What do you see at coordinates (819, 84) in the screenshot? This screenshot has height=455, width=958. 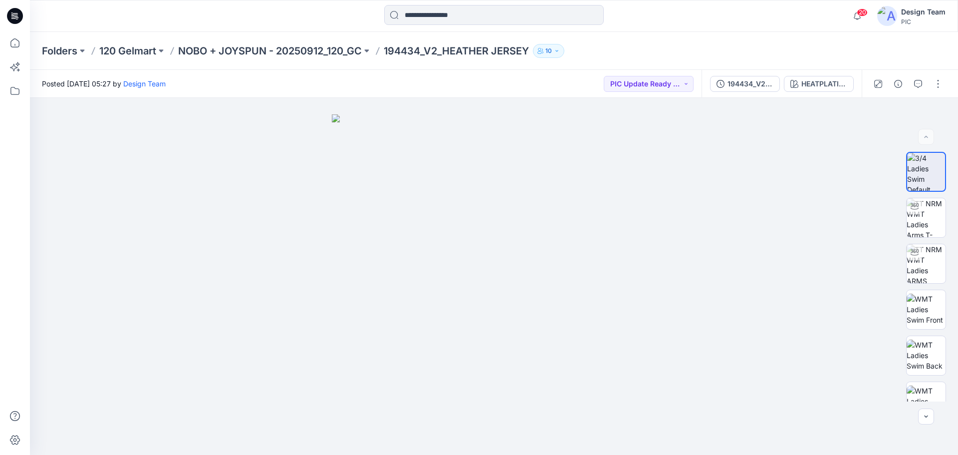 I see `button: HEATPLATINUM SILVER HEATHER` at bounding box center [819, 84].